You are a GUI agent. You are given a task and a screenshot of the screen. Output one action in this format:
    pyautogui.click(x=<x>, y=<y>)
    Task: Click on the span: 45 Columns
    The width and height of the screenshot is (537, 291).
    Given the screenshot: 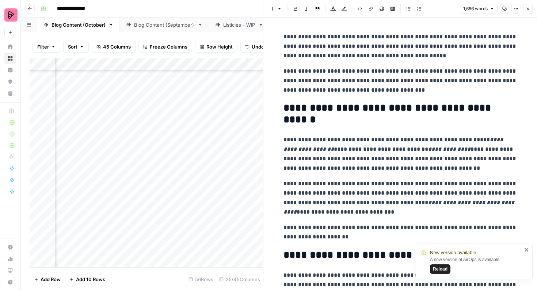 What is the action you would take?
    pyautogui.click(x=117, y=47)
    